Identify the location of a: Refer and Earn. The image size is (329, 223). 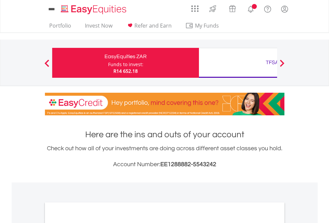
(149, 27).